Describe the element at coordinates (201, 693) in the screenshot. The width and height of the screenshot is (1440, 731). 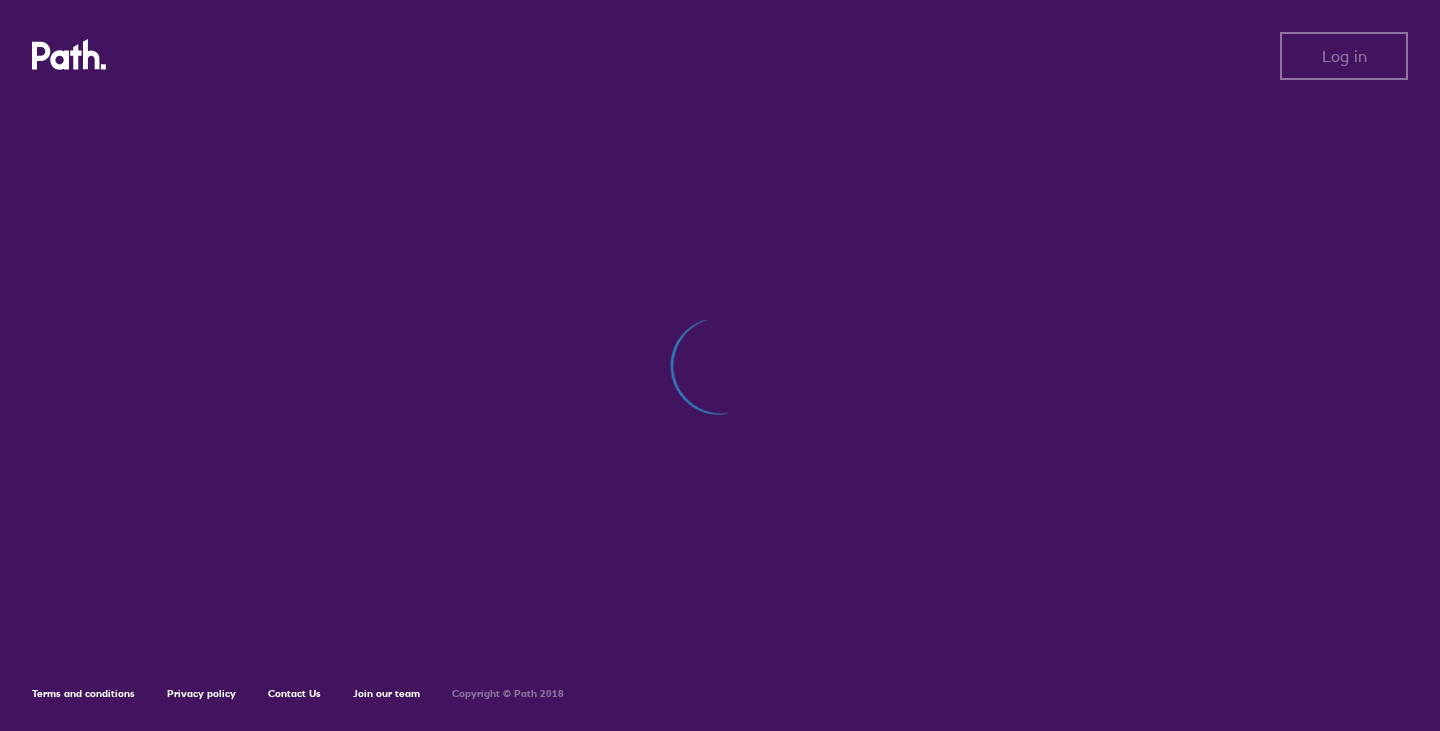
I see `a: Privacy policy` at that location.